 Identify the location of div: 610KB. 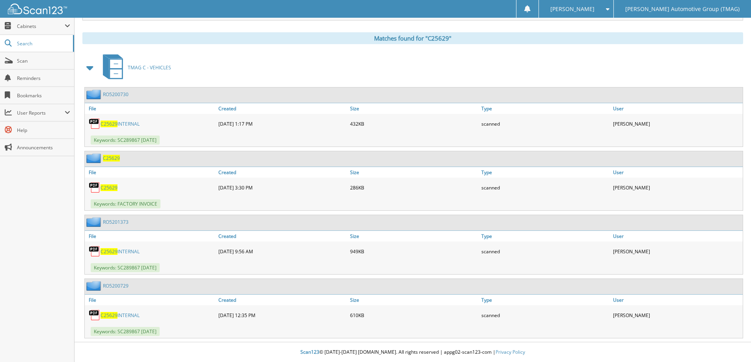
(414, 315).